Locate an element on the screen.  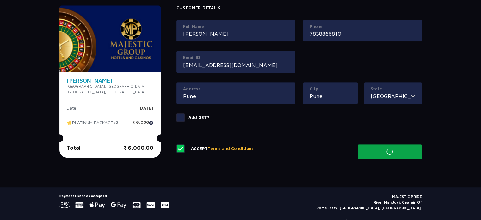
label: Address is located at coordinates (236, 89).